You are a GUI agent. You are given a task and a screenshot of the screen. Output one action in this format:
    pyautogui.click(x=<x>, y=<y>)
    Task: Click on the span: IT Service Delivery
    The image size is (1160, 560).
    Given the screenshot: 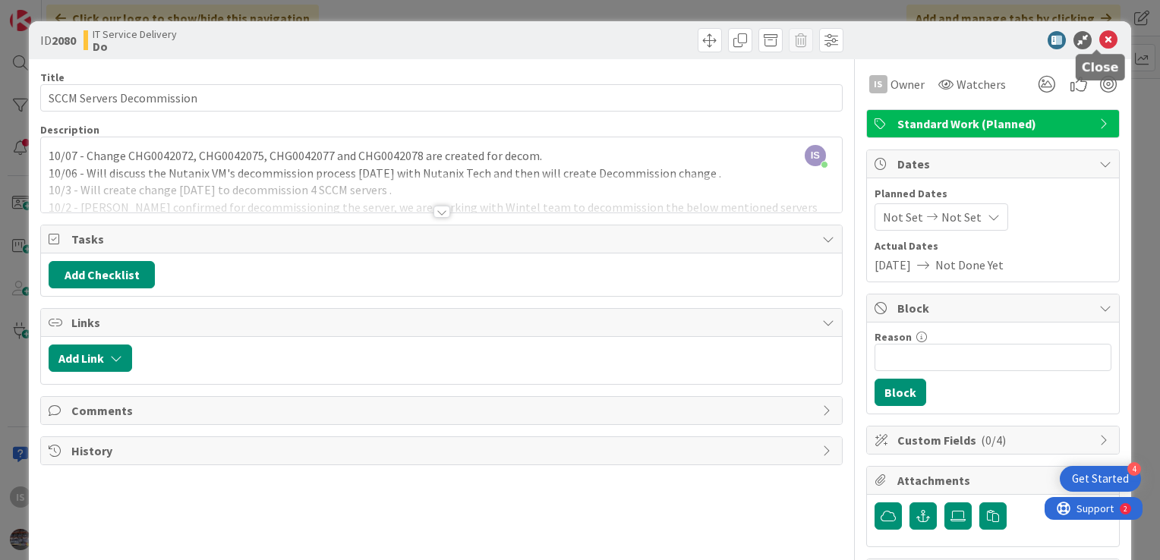 What is the action you would take?
    pyautogui.click(x=134, y=34)
    